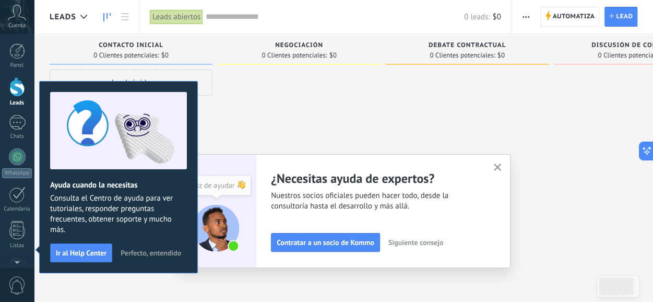 This screenshot has height=302, width=653. I want to click on span: Ir al Help Center, so click(81, 253).